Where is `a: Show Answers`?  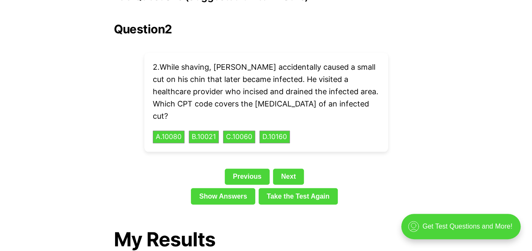 a: Show Answers is located at coordinates (223, 196).